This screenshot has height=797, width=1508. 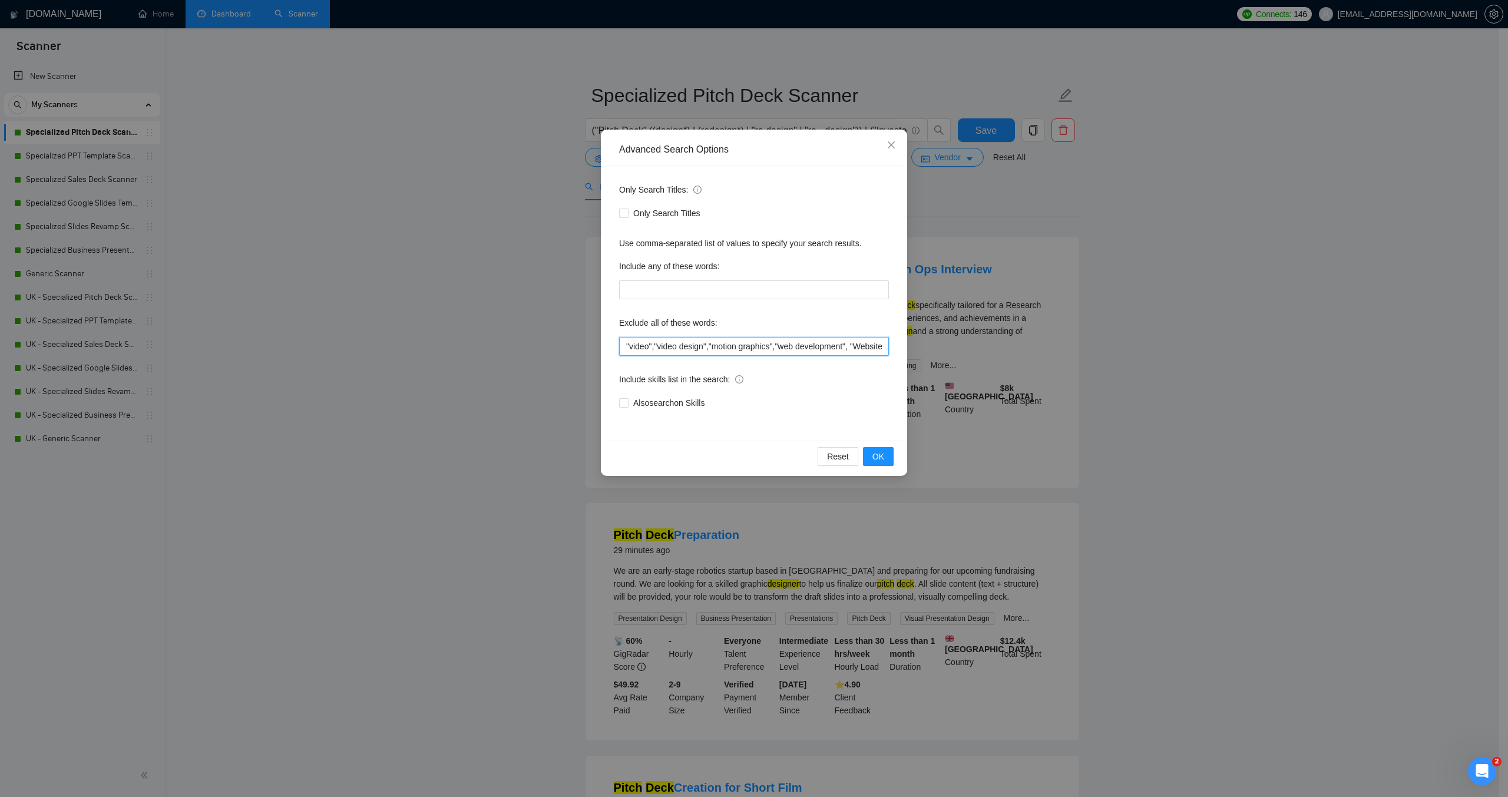 What do you see at coordinates (838, 457) in the screenshot?
I see `span: Reset` at bounding box center [838, 457].